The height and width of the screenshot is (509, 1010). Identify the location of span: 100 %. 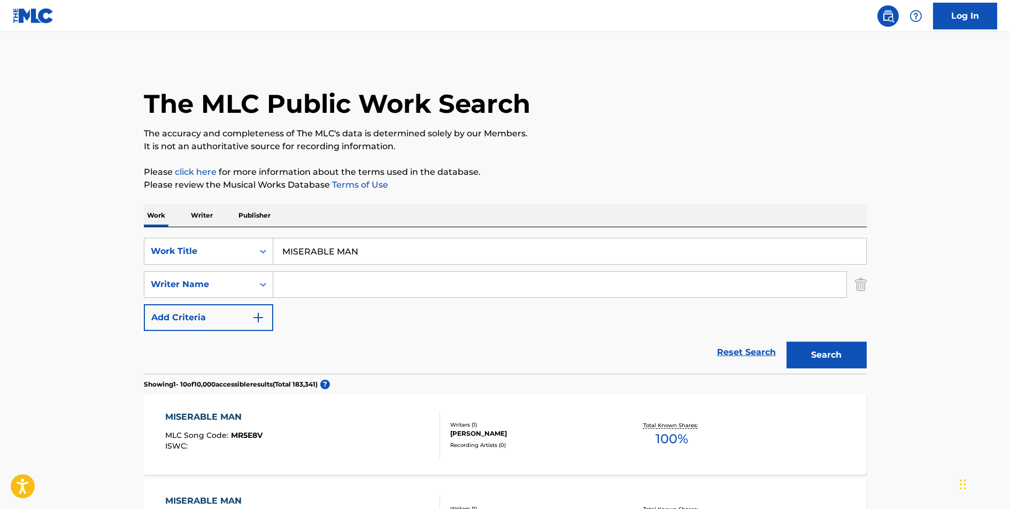
(672, 439).